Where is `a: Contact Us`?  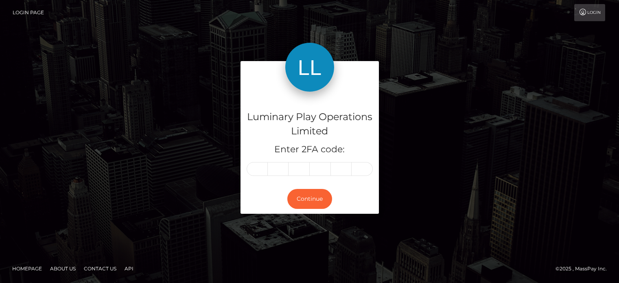 a: Contact Us is located at coordinates (100, 268).